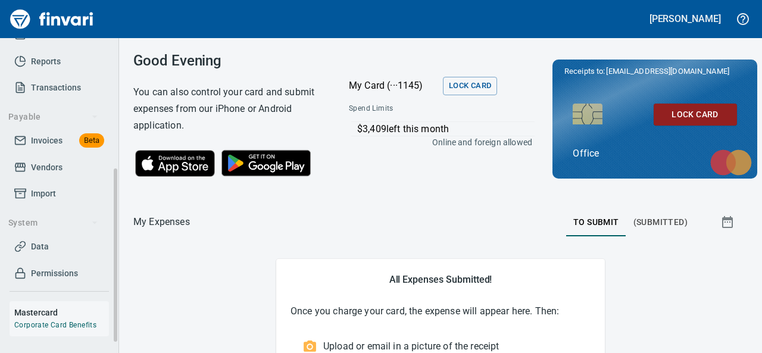 The image size is (762, 353). Describe the element at coordinates (226, 61) in the screenshot. I see `h3: Good Evening` at that location.